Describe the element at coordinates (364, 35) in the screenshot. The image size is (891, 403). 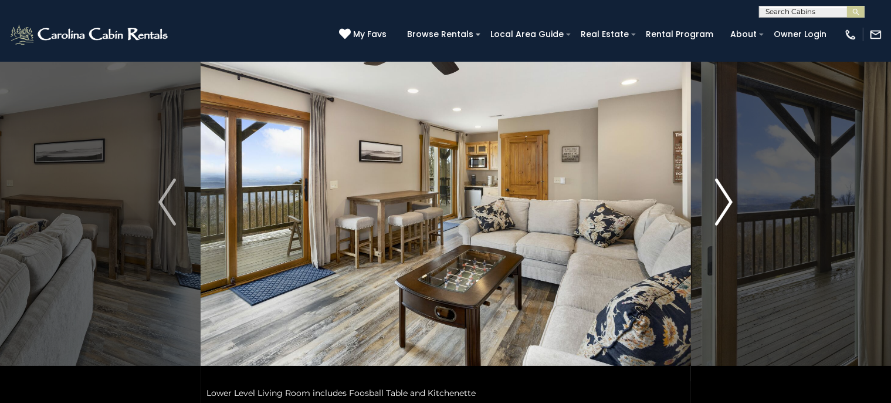
I see `a: My Favs` at that location.